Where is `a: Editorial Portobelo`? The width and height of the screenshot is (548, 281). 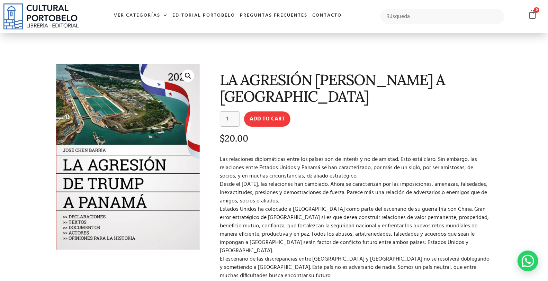 a: Editorial Portobelo is located at coordinates (203, 16).